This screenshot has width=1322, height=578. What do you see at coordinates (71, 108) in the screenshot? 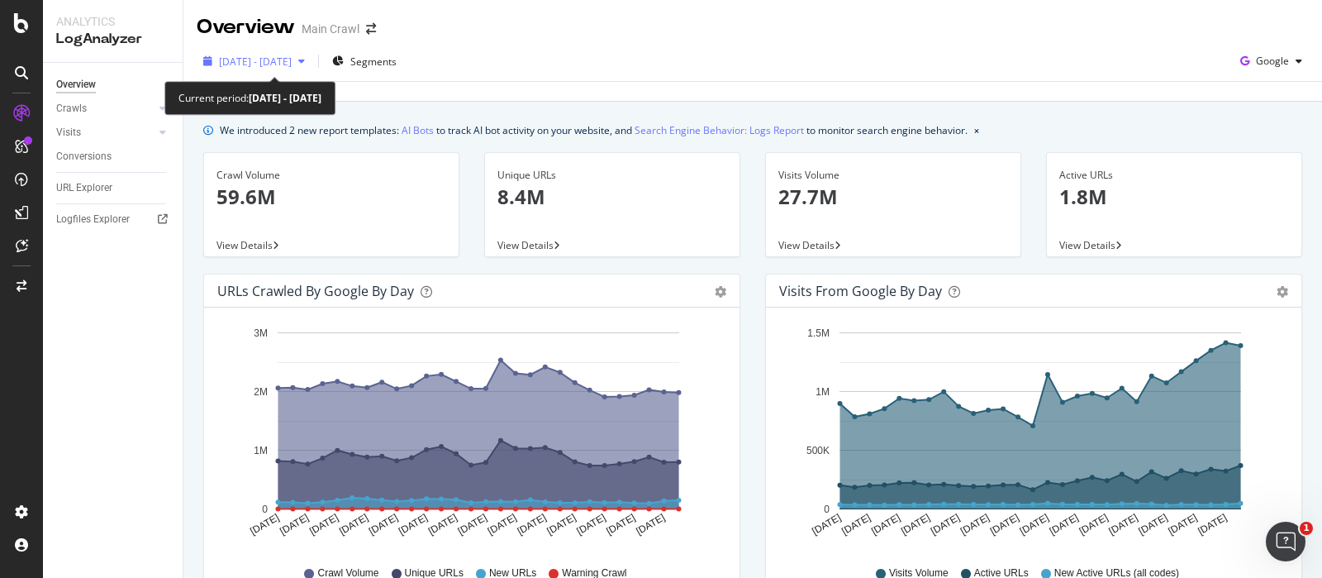
I see `div: Crawls` at bounding box center [71, 108].